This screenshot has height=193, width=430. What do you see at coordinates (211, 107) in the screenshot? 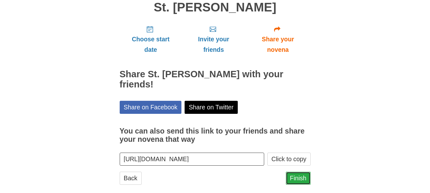
I see `a: Share on Twitter` at bounding box center [211, 107].